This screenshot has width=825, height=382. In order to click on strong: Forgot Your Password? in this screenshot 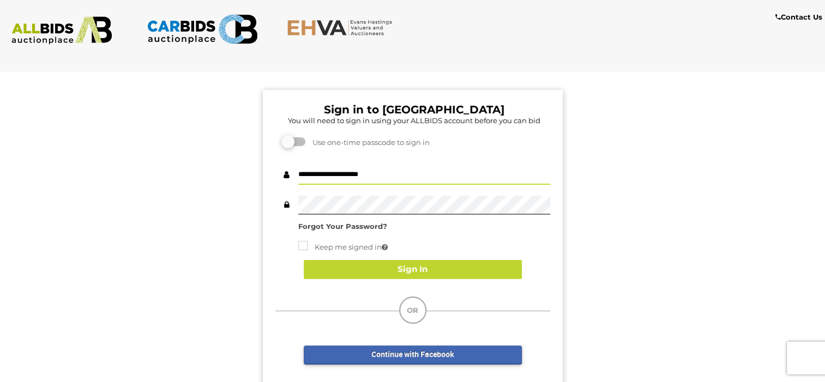, I will do `click(342, 226)`.